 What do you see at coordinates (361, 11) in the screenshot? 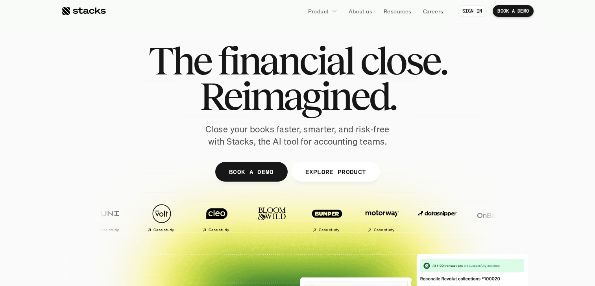
I see `a: About us` at bounding box center [361, 11].